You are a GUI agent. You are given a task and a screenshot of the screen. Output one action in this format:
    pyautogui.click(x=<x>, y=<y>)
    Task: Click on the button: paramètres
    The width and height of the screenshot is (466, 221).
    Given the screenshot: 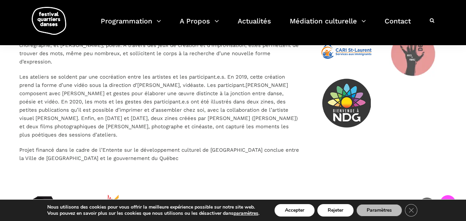 What is the action you would take?
    pyautogui.click(x=246, y=213)
    